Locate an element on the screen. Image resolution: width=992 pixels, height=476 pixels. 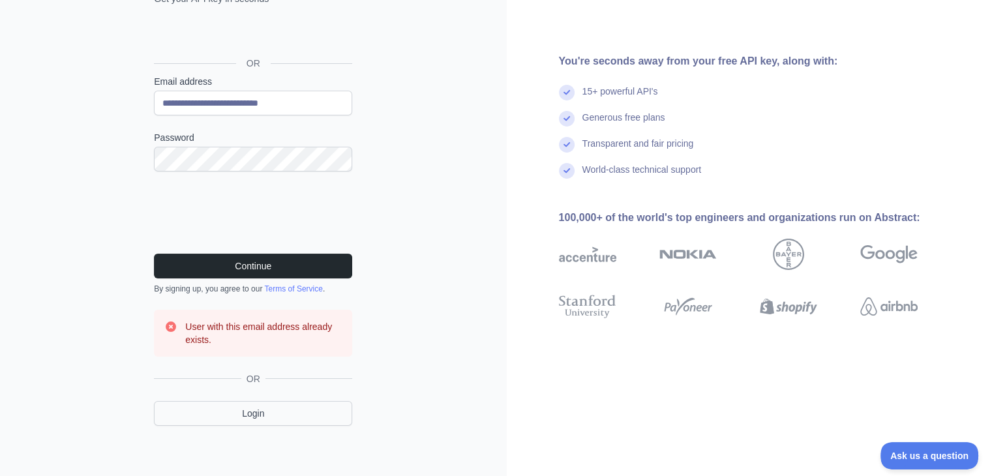
img: google is located at coordinates (889, 254).